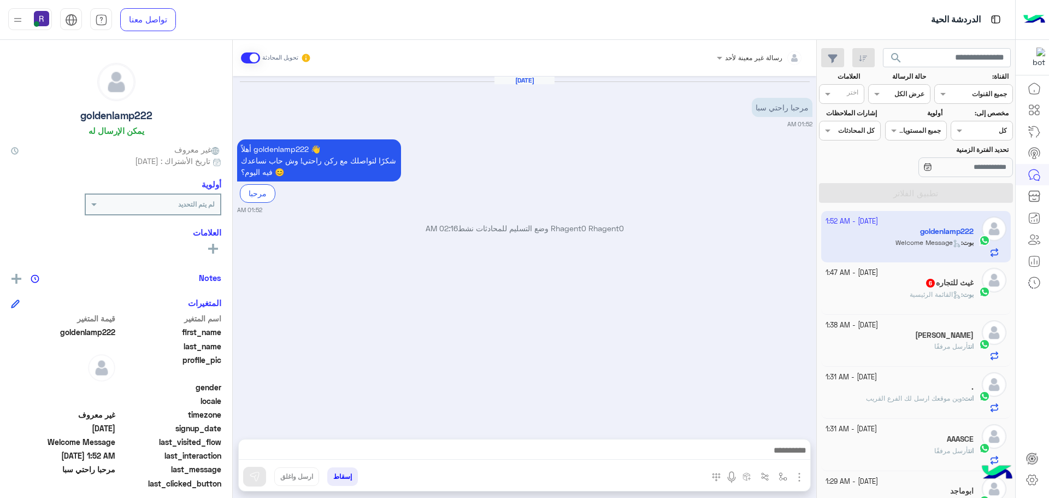  I want to click on img: Trigger scenario, so click(765, 477).